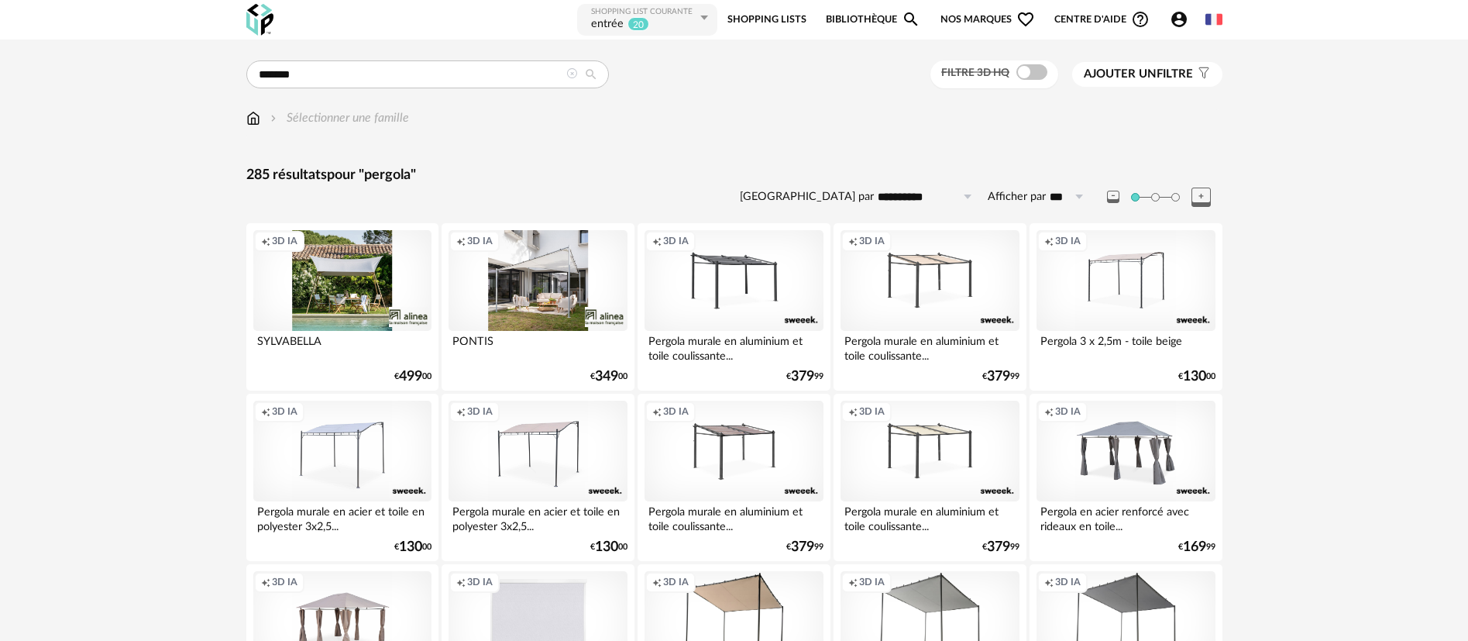 The image size is (1468, 641). Describe the element at coordinates (607, 25) in the screenshot. I see `div: entrée` at that location.